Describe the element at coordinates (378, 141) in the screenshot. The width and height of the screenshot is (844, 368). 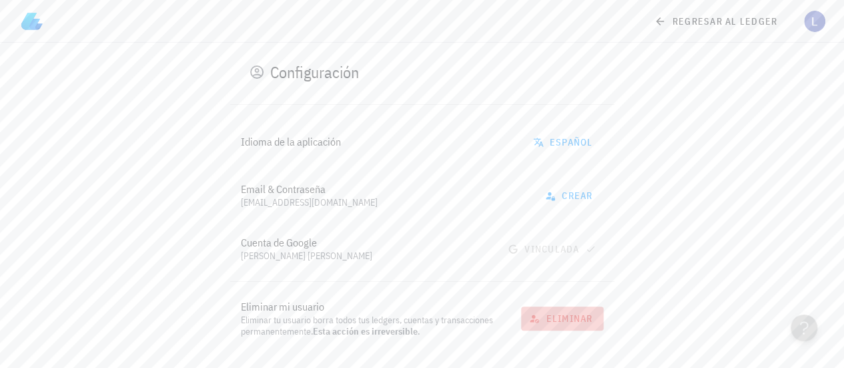
I see `div: Idioma de la aplicación` at that location.